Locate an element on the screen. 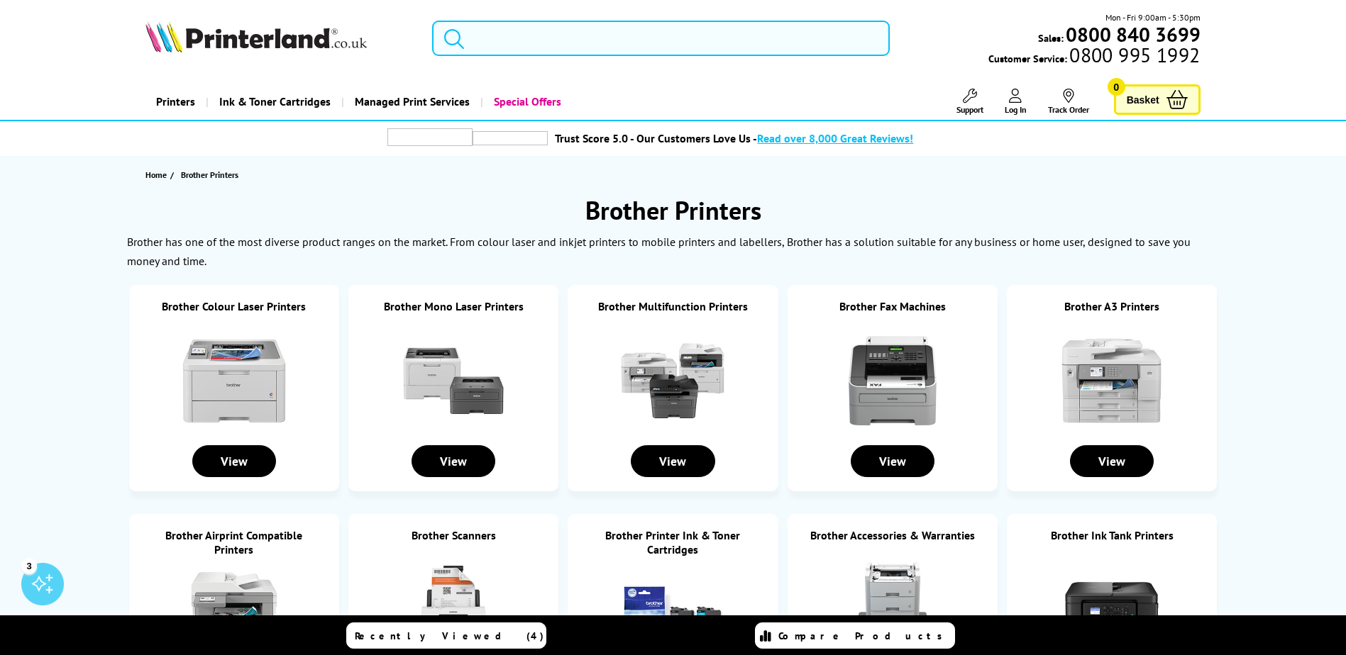 The width and height of the screenshot is (1346, 655). a: Compare Products is located at coordinates (855, 636).